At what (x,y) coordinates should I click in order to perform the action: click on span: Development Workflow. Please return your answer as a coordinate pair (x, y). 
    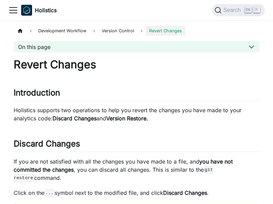
    Looking at the image, I should click on (62, 31).